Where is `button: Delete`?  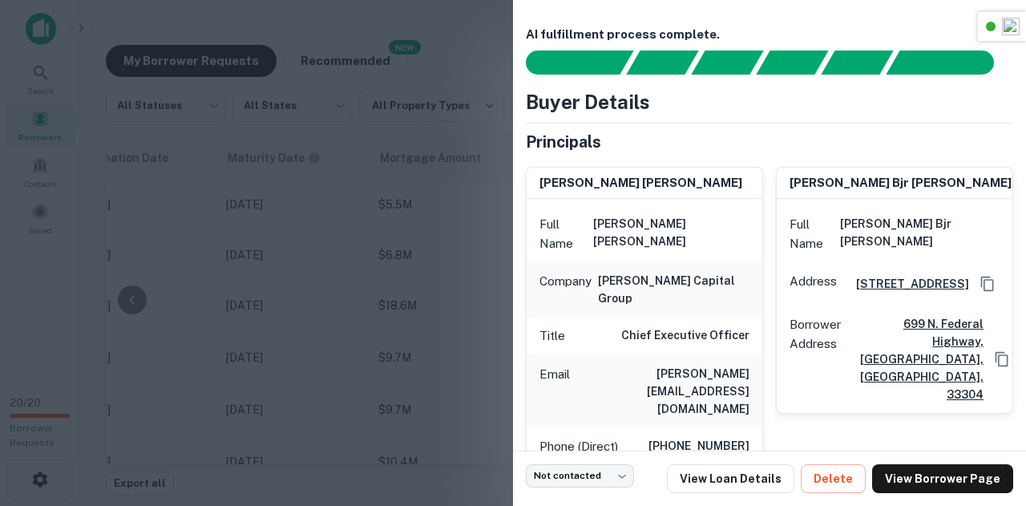
button: Delete is located at coordinates (833, 478).